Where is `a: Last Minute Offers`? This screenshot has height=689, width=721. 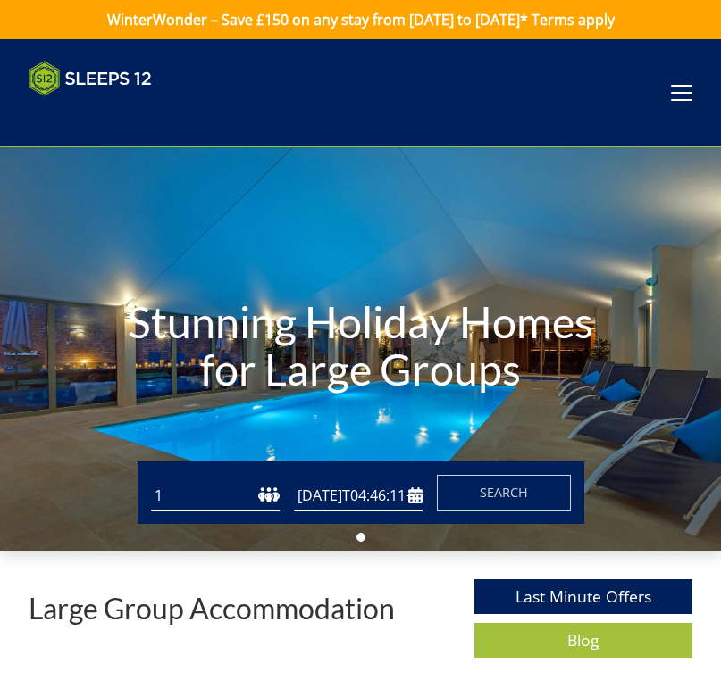 a: Last Minute Offers is located at coordinates (583, 596).